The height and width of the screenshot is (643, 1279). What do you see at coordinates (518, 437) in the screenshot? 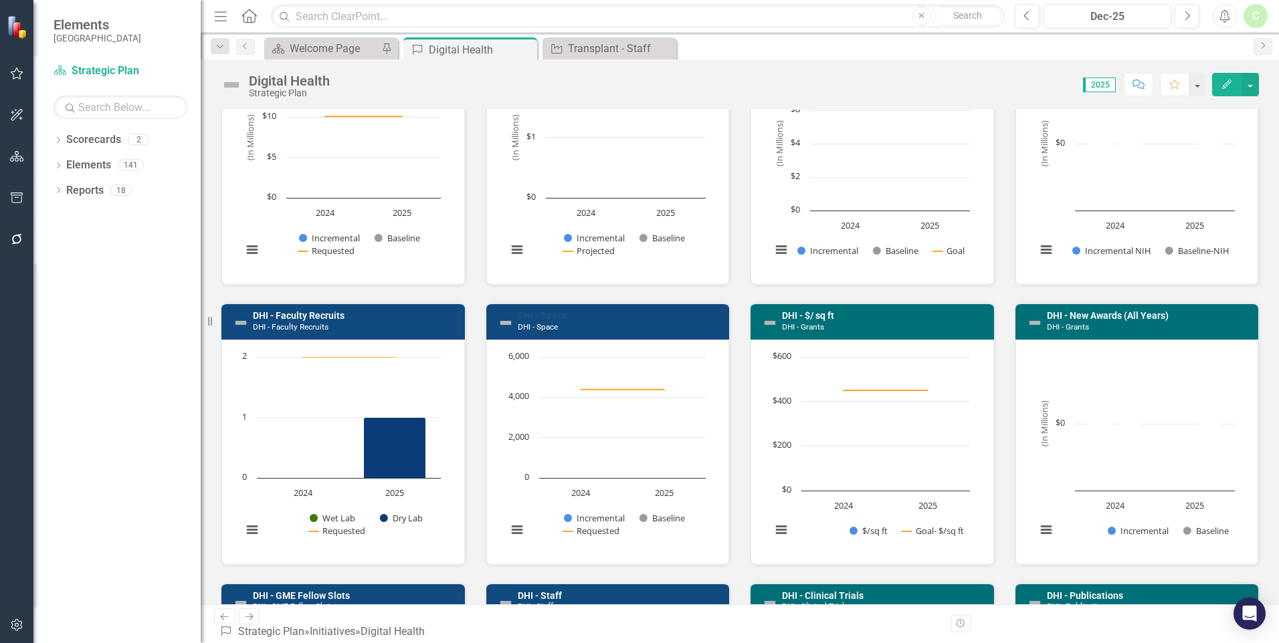
I see `text: 2,000` at bounding box center [518, 437].